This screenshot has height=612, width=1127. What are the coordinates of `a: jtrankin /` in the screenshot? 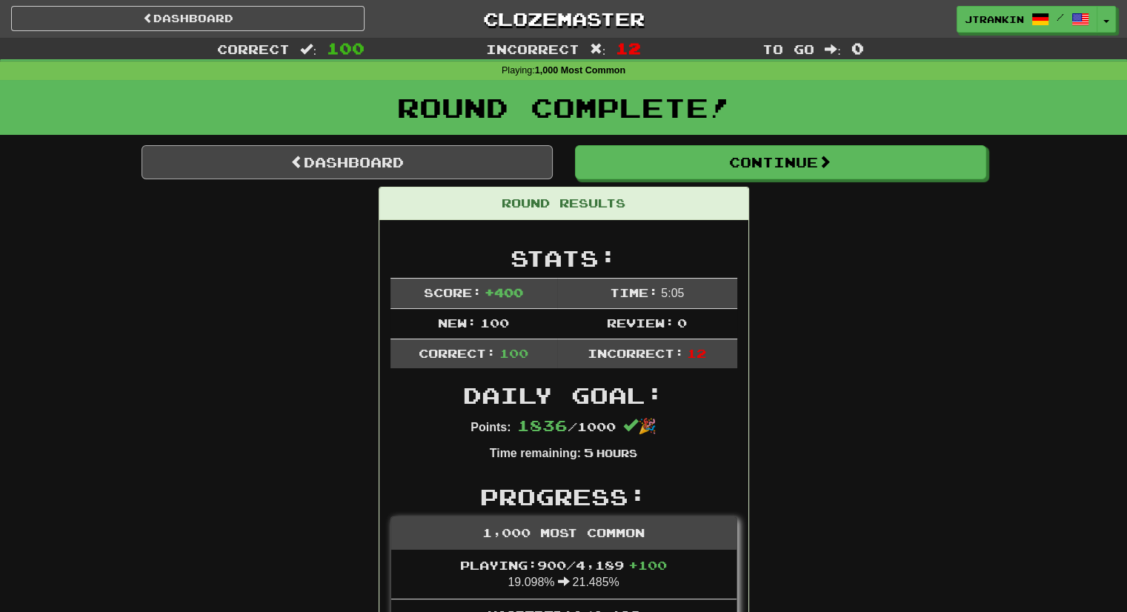 It's located at (1027, 19).